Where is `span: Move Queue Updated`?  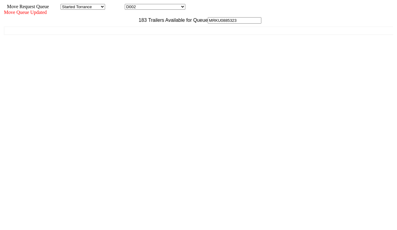 span: Move Queue Updated is located at coordinates (25, 12).